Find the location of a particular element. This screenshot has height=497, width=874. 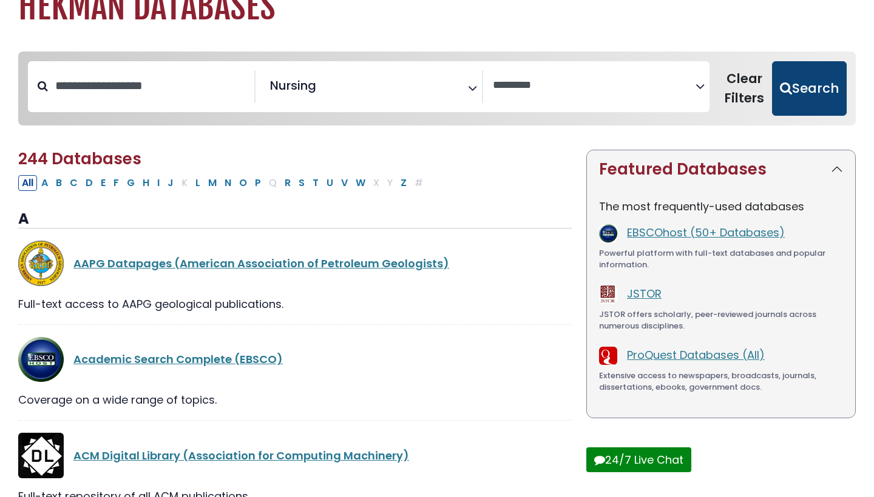

button: Filter Results S is located at coordinates (301, 183).